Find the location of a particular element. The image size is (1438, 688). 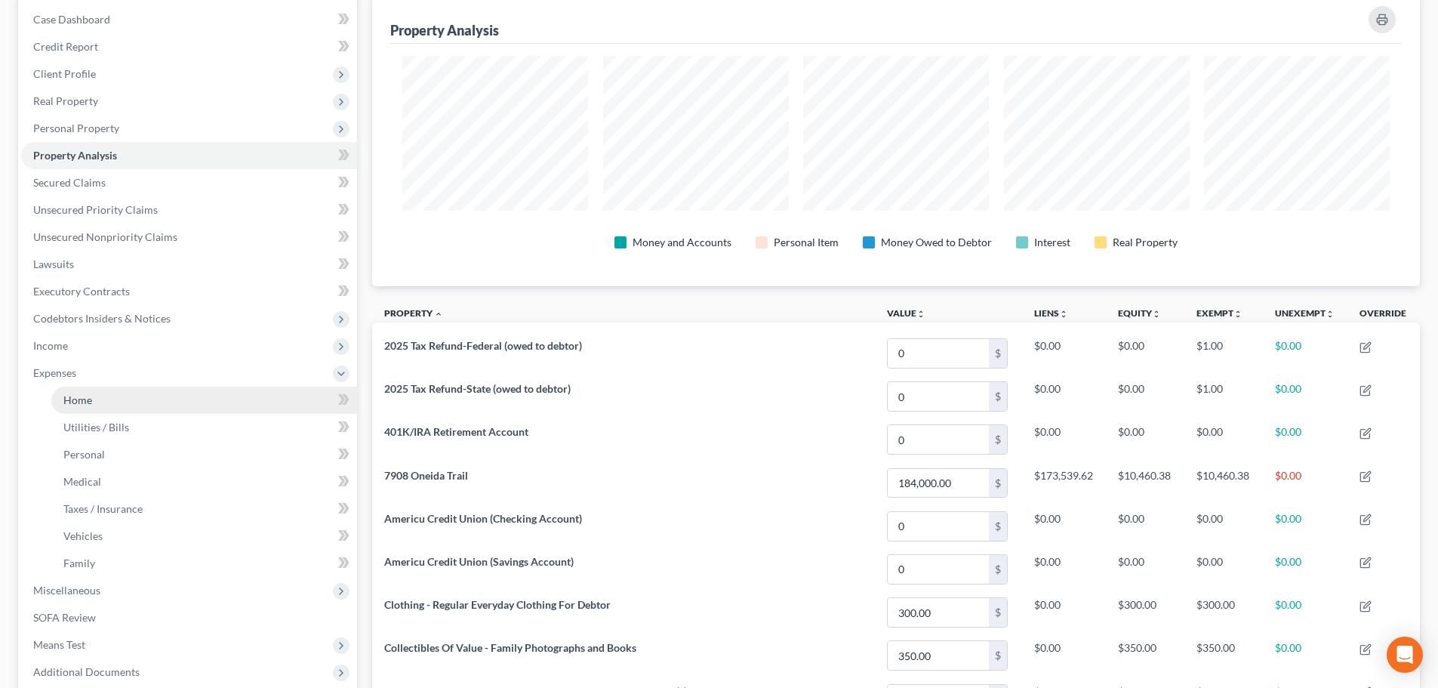

span: Unsecured Priority Claims is located at coordinates (95, 209).